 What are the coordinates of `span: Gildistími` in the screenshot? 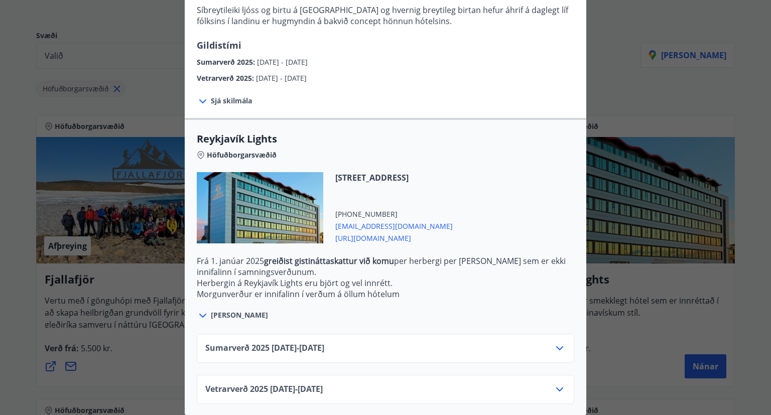 It's located at (219, 45).